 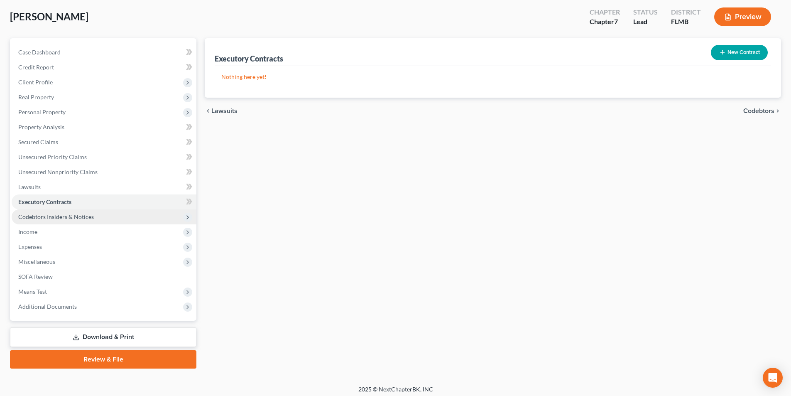 I want to click on span: Executory Contracts, so click(x=45, y=201).